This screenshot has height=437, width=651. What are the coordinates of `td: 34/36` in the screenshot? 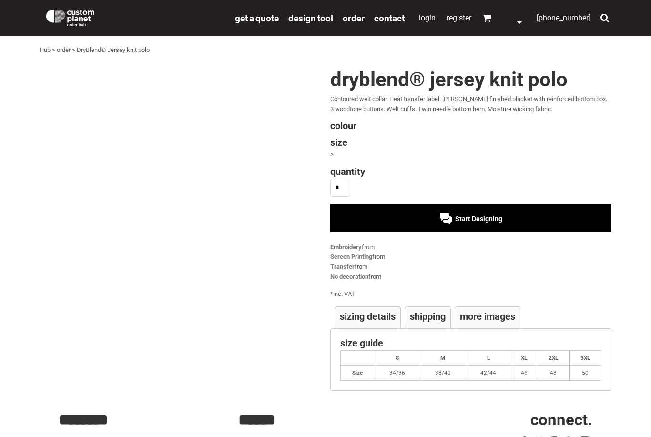 It's located at (397, 373).